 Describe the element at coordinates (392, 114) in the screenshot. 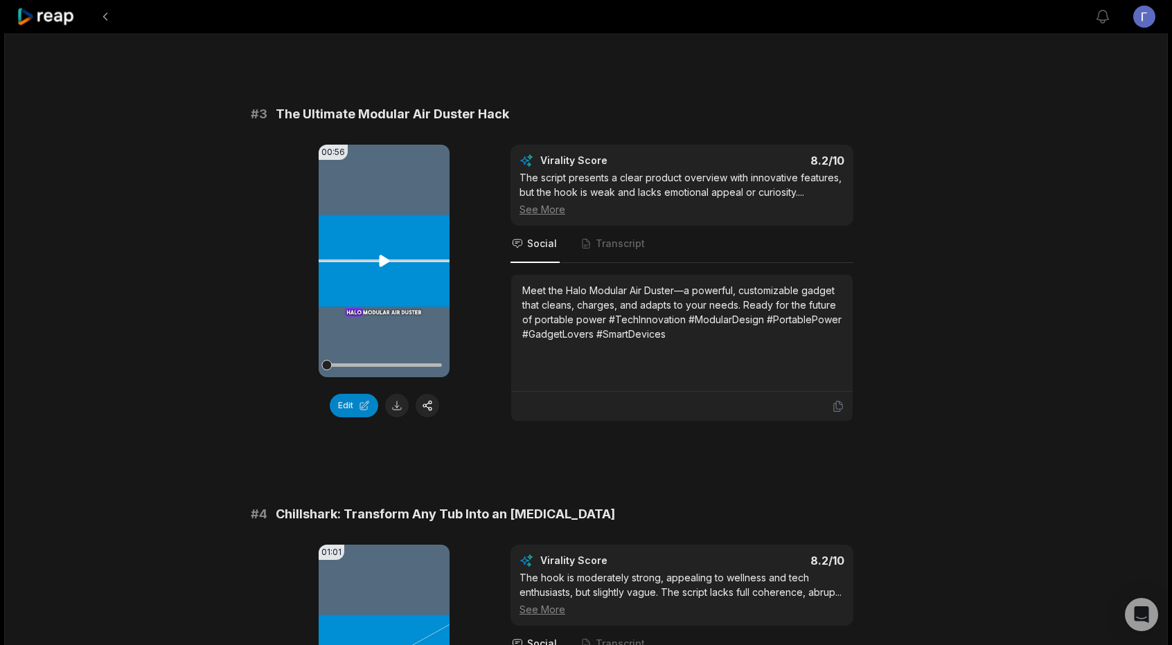

I see `span: The Ultimate Modular Air Duster Hack` at that location.